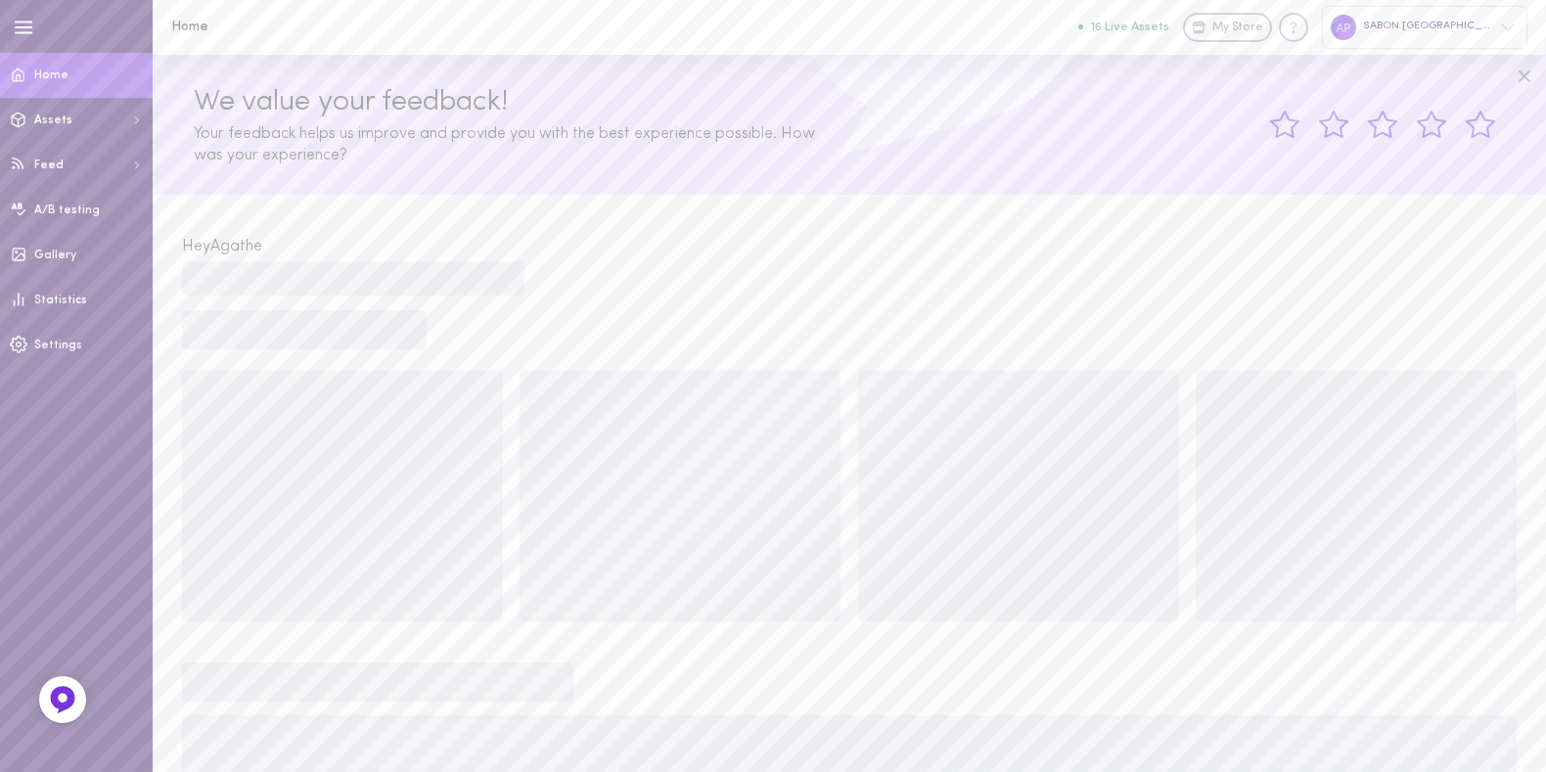  What do you see at coordinates (1238, 28) in the screenshot?
I see `span: My Store` at bounding box center [1238, 28].